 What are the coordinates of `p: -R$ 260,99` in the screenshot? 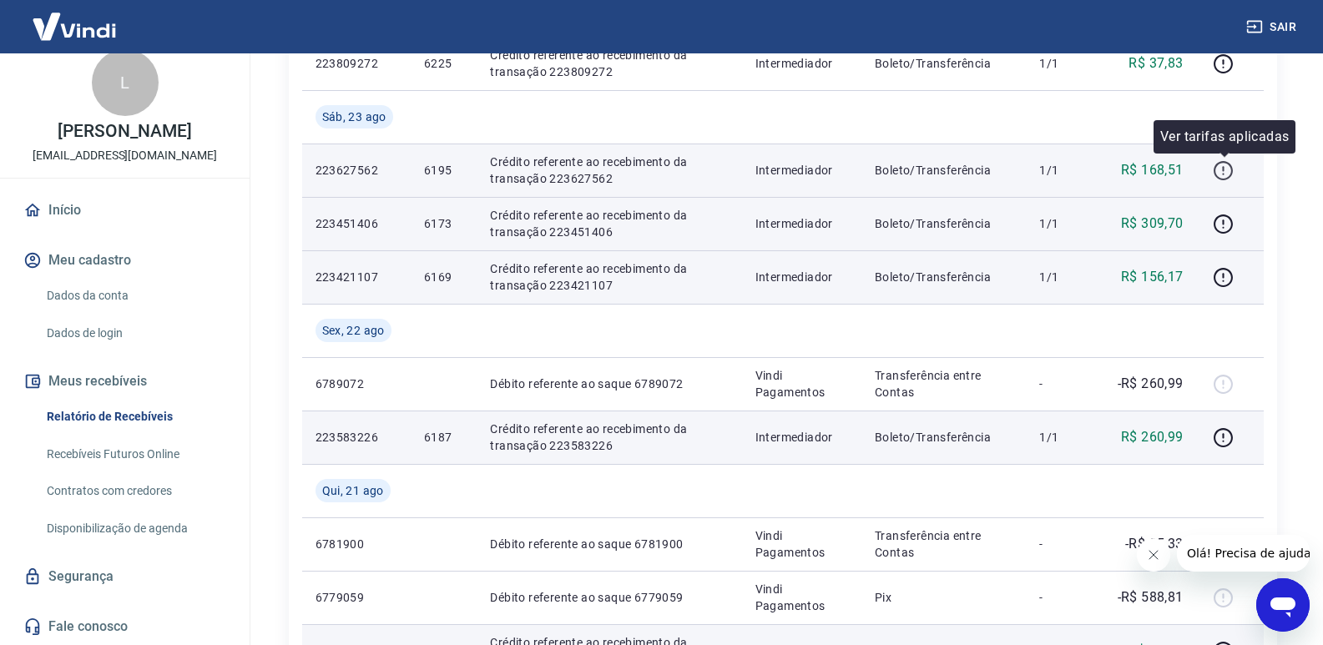 It's located at (1151, 384).